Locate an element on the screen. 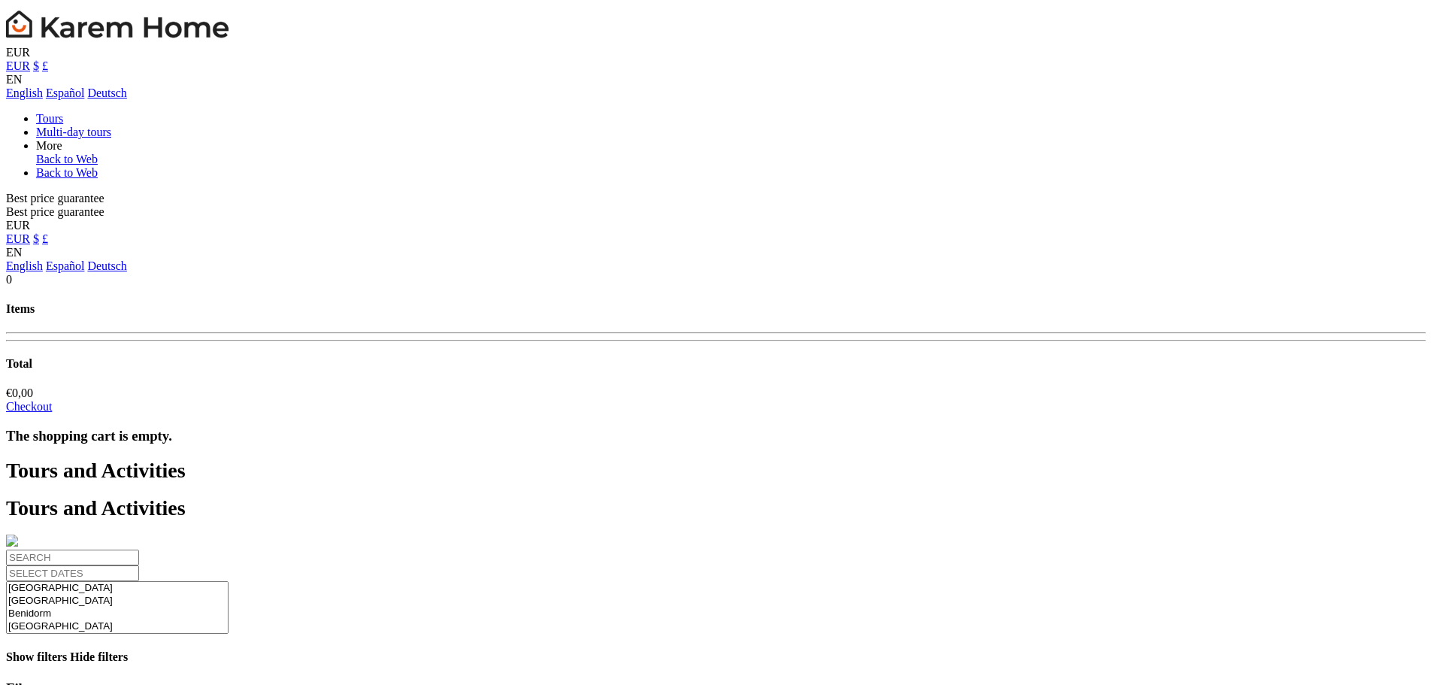 The width and height of the screenshot is (1432, 685). h4: Total is located at coordinates (716, 364).